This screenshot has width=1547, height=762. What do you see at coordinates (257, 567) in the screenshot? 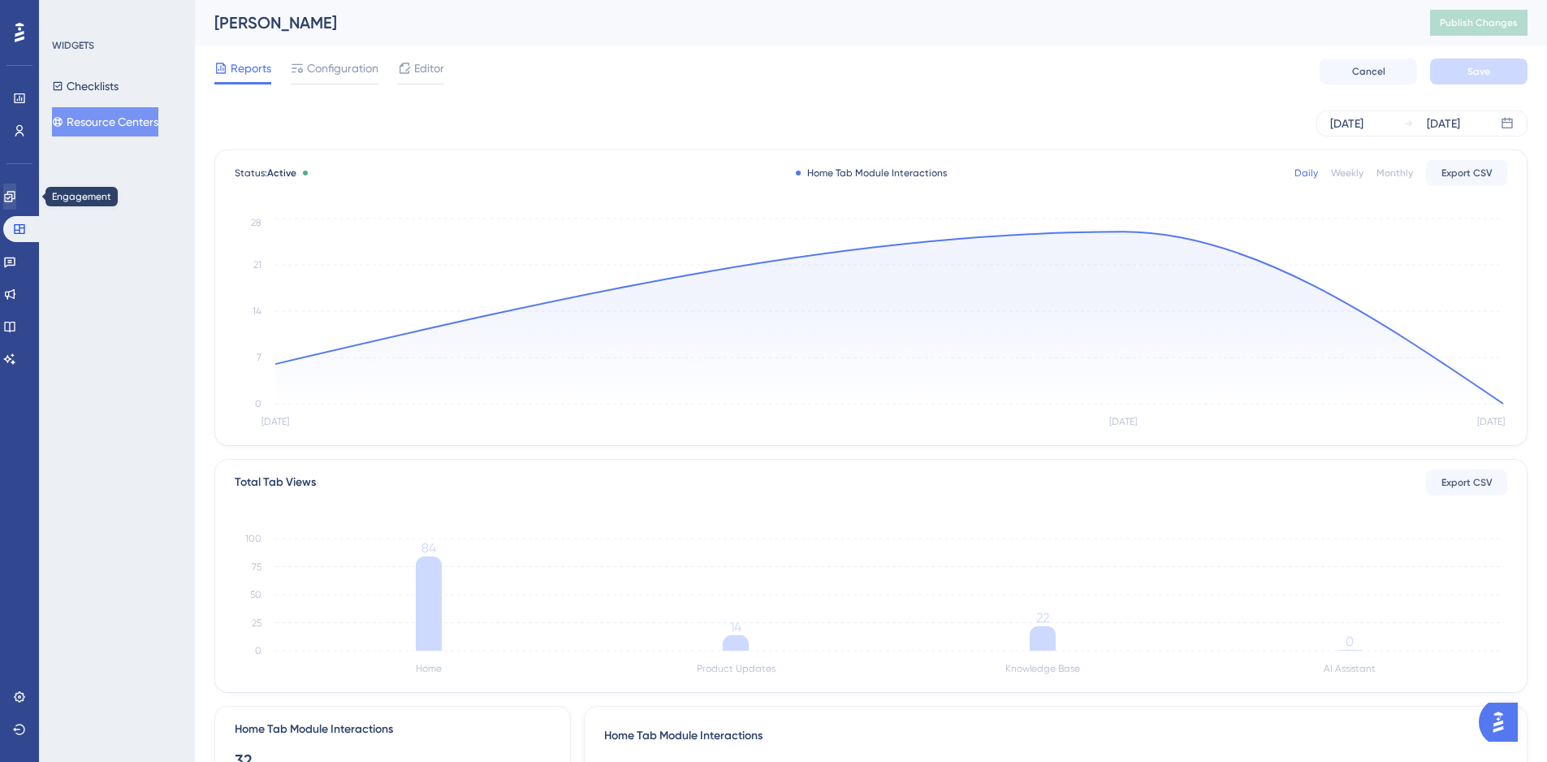
I see `tspan: 75` at bounding box center [257, 567].